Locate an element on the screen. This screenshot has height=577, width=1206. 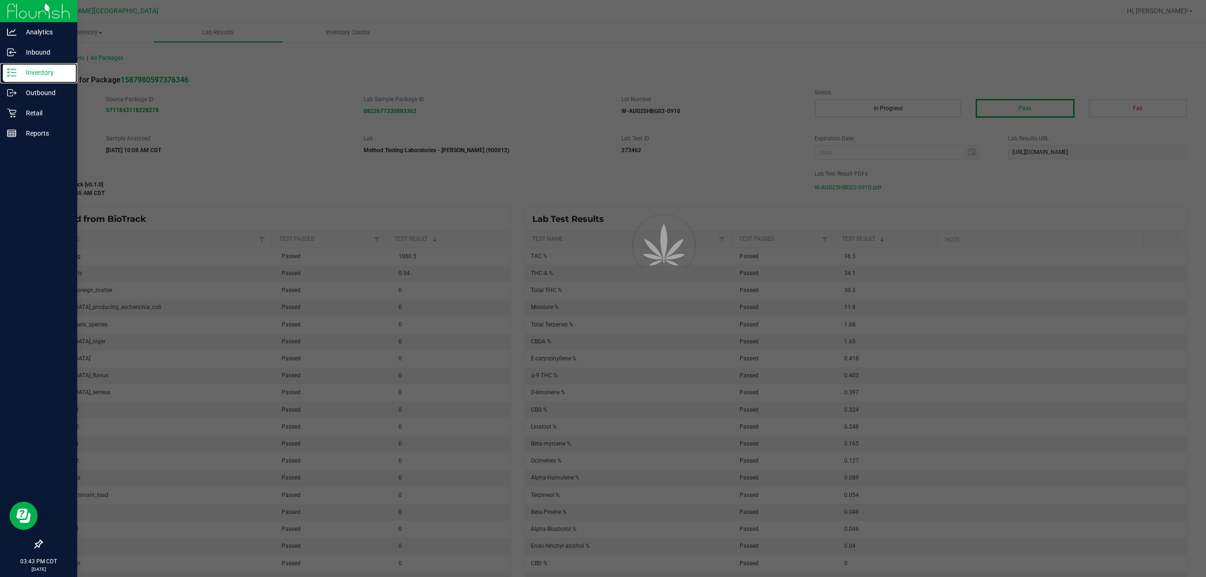
p: 03:43 PM CDT is located at coordinates (39, 562).